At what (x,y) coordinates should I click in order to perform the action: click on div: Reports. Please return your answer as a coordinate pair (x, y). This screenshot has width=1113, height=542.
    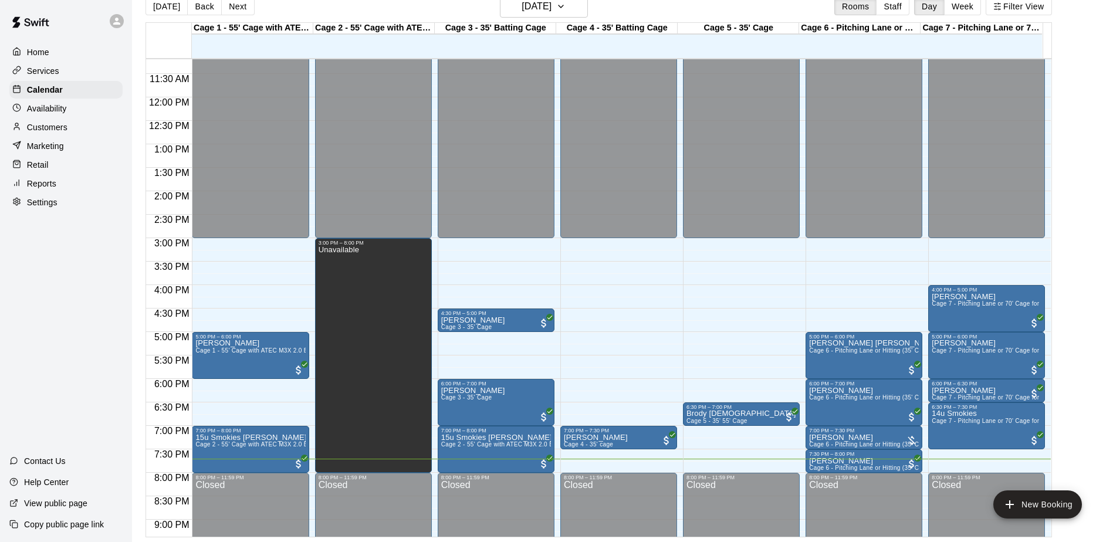
    Looking at the image, I should click on (66, 184).